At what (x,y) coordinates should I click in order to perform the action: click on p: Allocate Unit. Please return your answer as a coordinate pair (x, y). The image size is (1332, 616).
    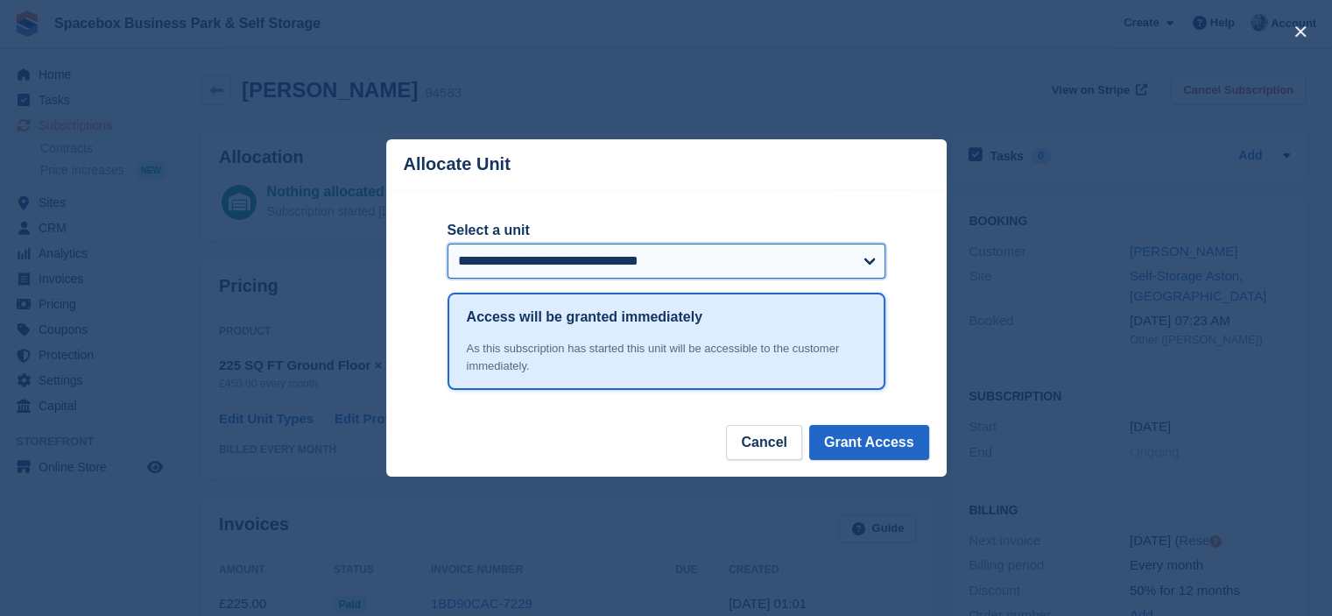
    Looking at the image, I should click on (457, 164).